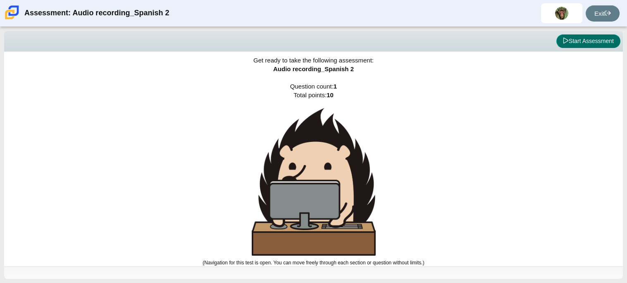 This screenshot has height=283, width=627. What do you see at coordinates (603, 13) in the screenshot?
I see `a: Exit` at bounding box center [603, 13].